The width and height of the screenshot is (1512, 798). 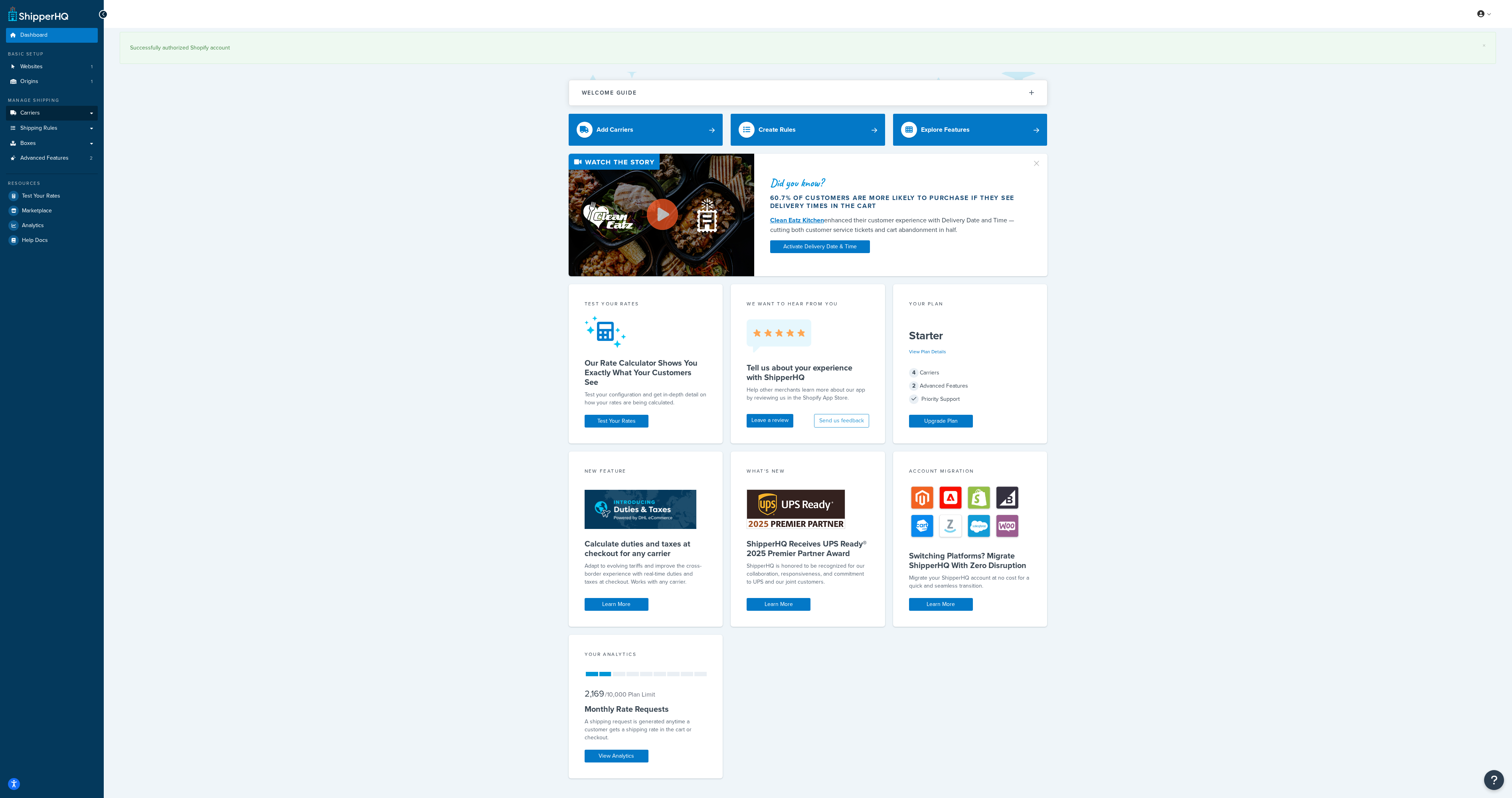 I want to click on li: Advanced Features, so click(x=52, y=158).